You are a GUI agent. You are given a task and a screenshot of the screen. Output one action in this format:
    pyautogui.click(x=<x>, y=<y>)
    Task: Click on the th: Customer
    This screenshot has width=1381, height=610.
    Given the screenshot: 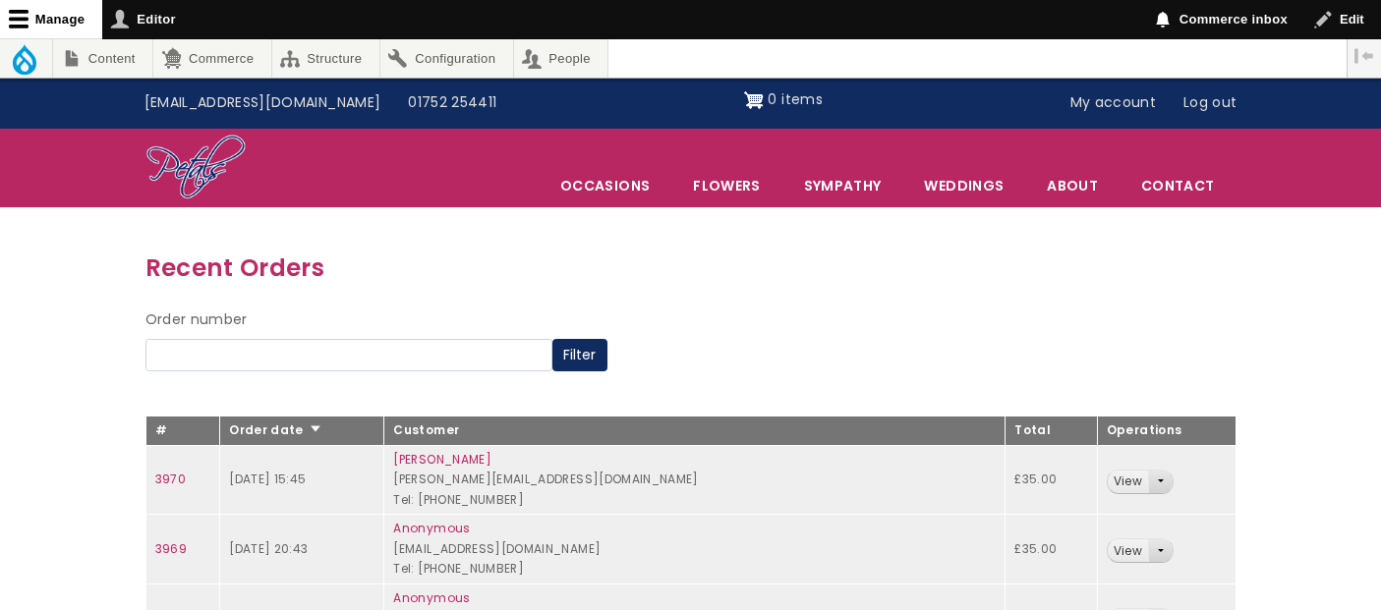 What is the action you would take?
    pyautogui.click(x=695, y=431)
    